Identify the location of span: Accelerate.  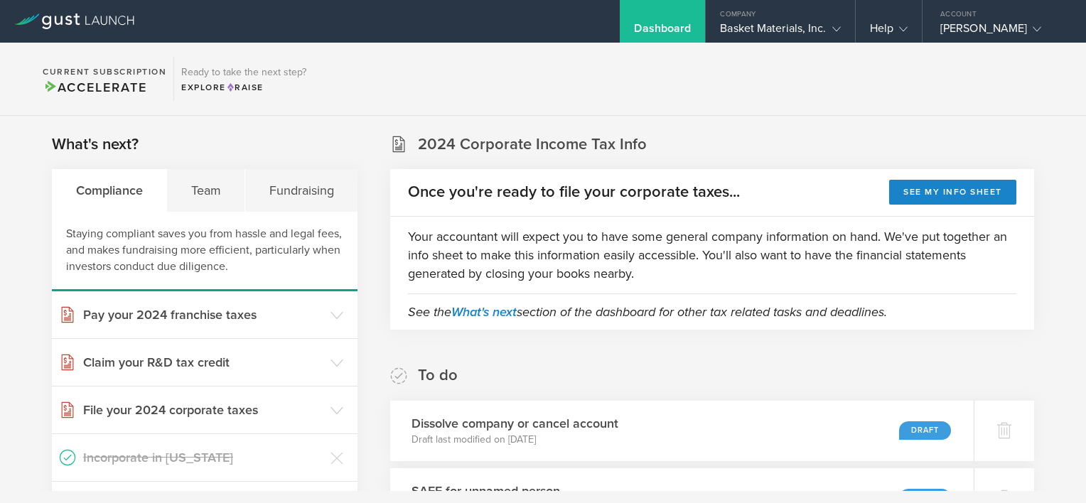
(95, 87).